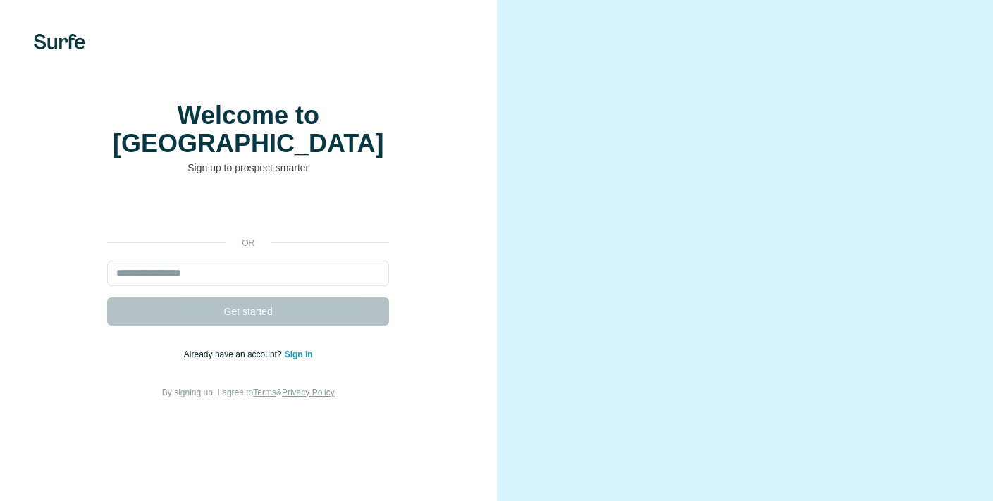 This screenshot has width=993, height=501. Describe the element at coordinates (234, 354) in the screenshot. I see `span: Already have an account?` at that location.